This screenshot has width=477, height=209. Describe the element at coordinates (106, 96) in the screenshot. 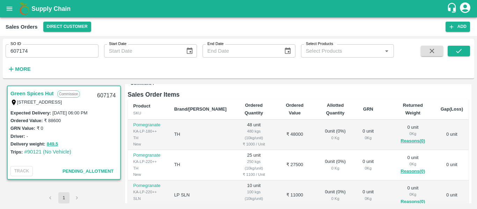

I see `div: 607174` at that location.